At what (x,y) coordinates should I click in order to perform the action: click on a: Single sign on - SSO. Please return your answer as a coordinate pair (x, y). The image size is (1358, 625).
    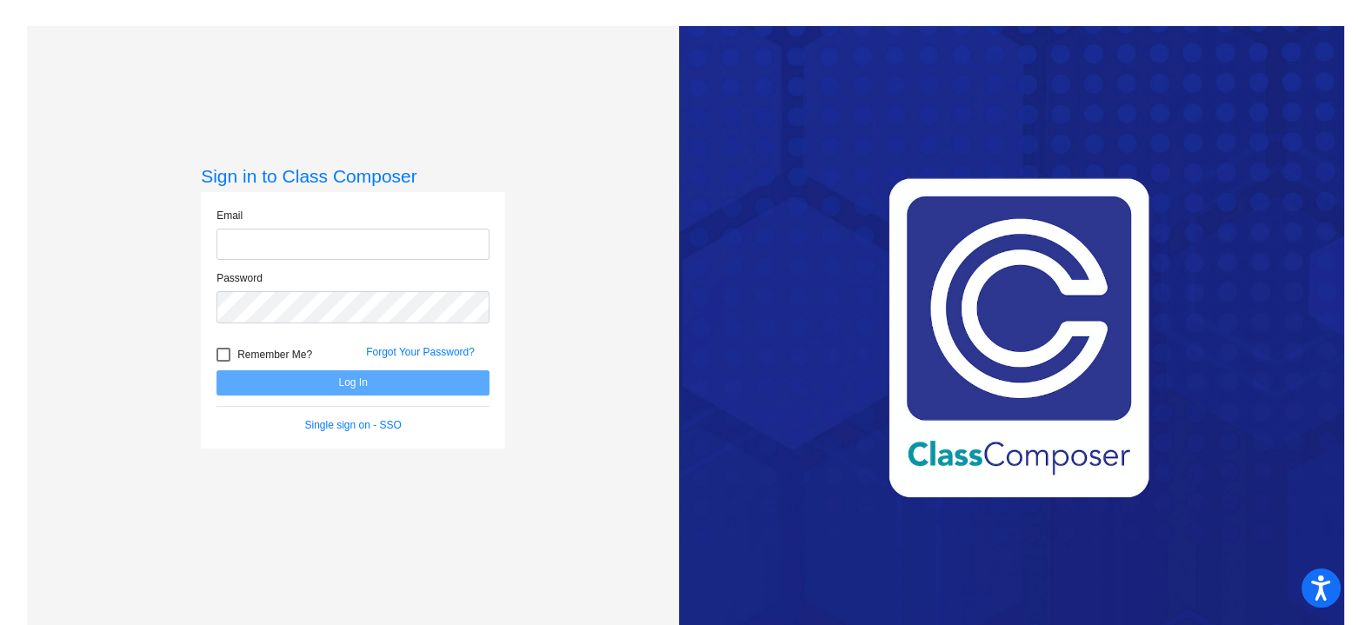
    Looking at the image, I should click on (352, 425).